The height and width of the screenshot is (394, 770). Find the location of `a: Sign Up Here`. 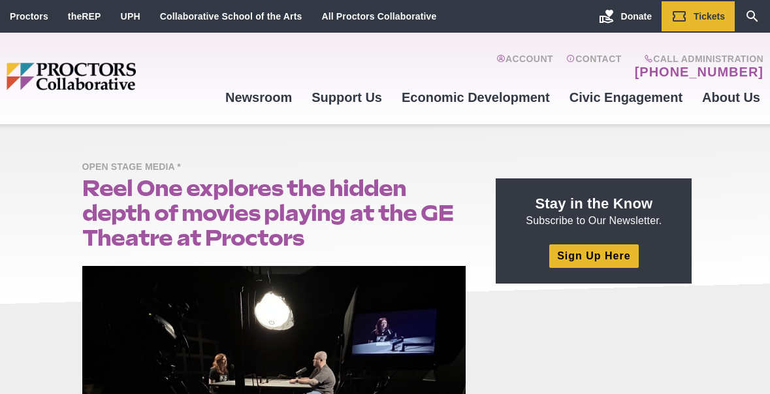

a: Sign Up Here is located at coordinates (594, 255).